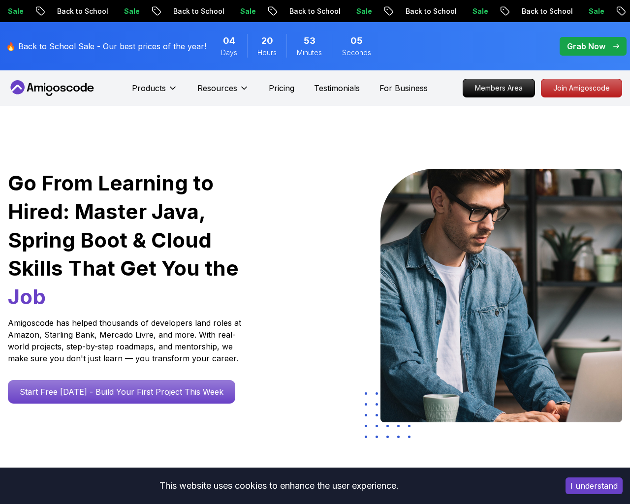 The height and width of the screenshot is (504, 630). I want to click on p: 🔥 Back to School Sale - Our best prices of the year!, so click(106, 46).